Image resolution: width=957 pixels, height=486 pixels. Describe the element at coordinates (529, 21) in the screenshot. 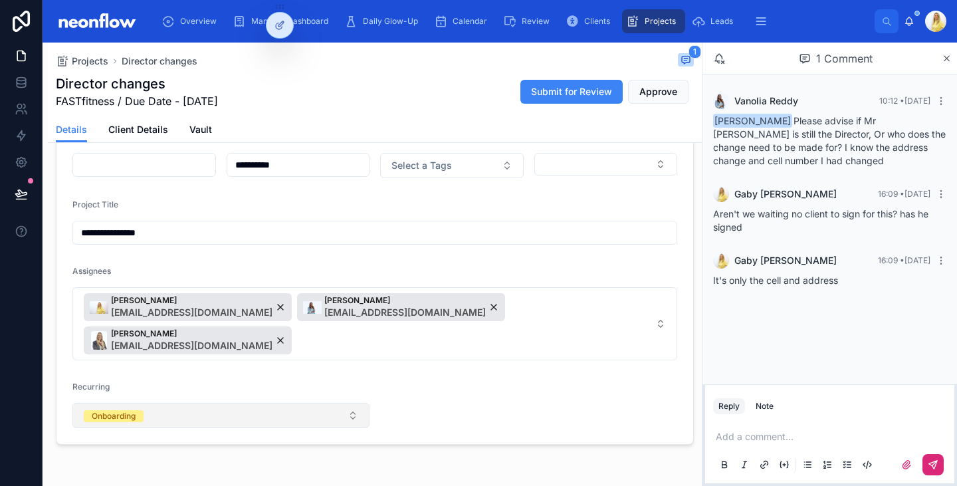

I see `a: Review` at that location.